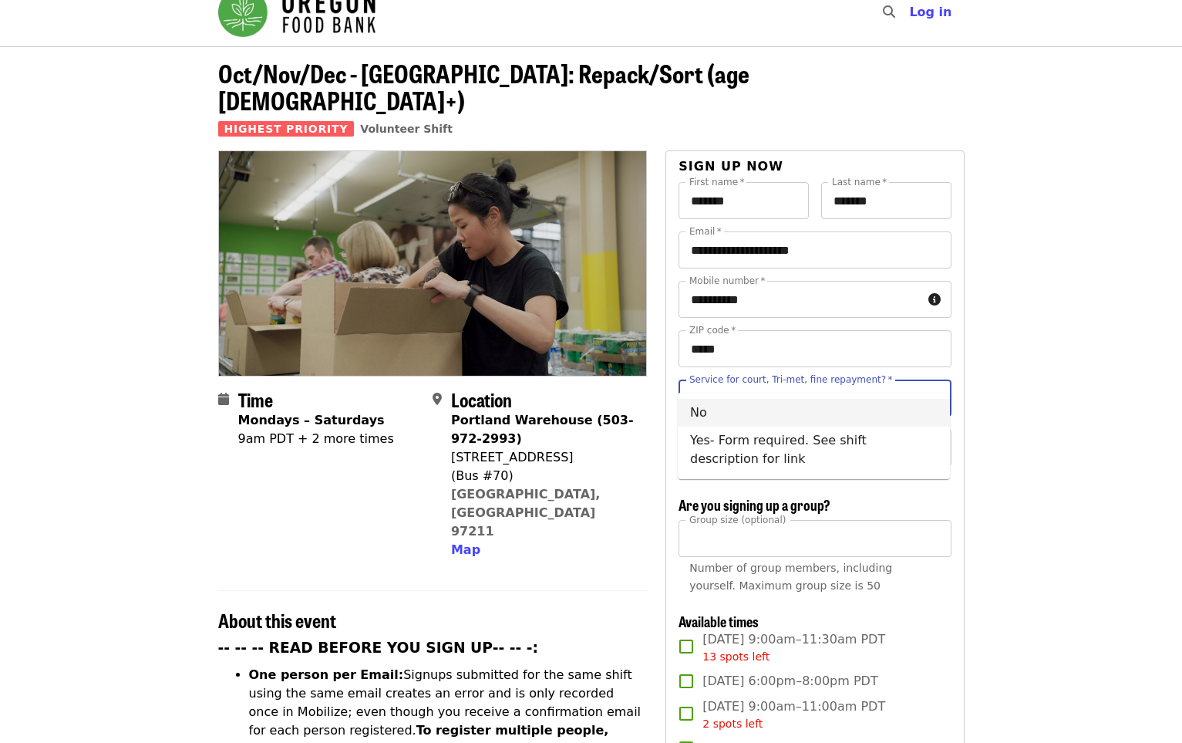  Describe the element at coordinates (437, 399) in the screenshot. I see `i: map-marker-alt icon` at that location.